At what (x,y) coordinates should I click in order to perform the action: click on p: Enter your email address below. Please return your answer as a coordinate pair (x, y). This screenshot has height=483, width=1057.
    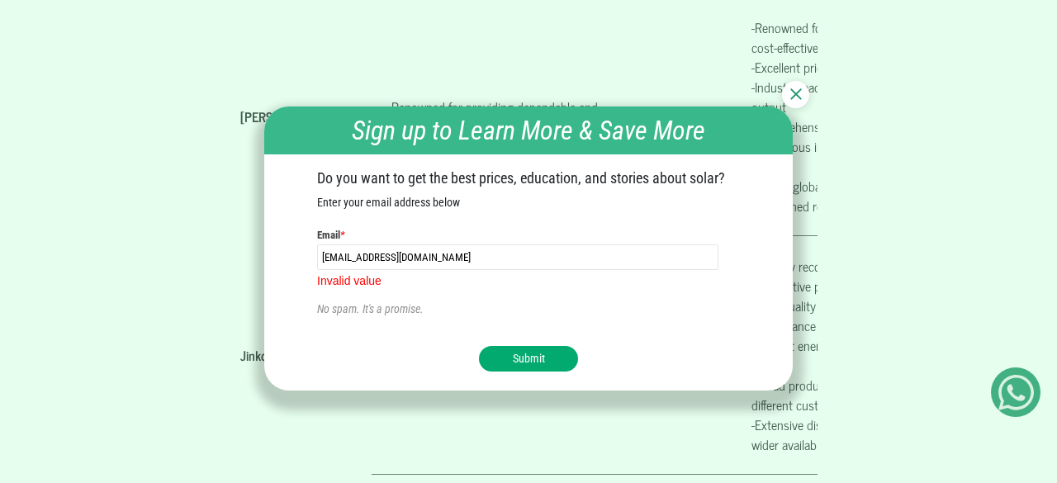
    Looking at the image, I should click on (529, 202).